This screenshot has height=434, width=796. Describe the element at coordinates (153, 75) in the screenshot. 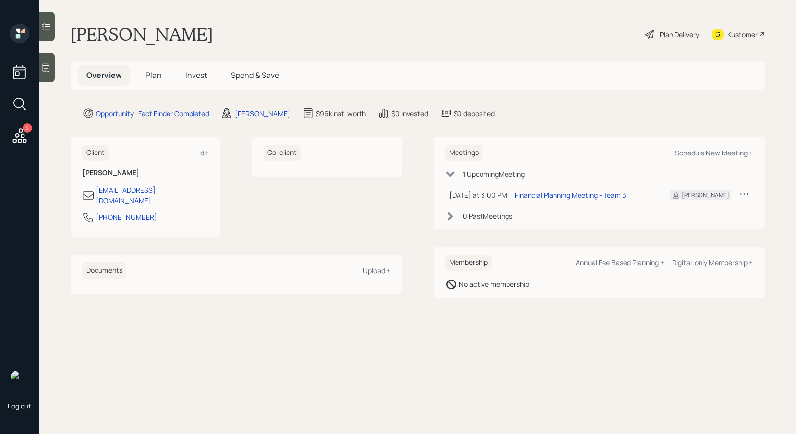

I see `span: Plan` at that location.